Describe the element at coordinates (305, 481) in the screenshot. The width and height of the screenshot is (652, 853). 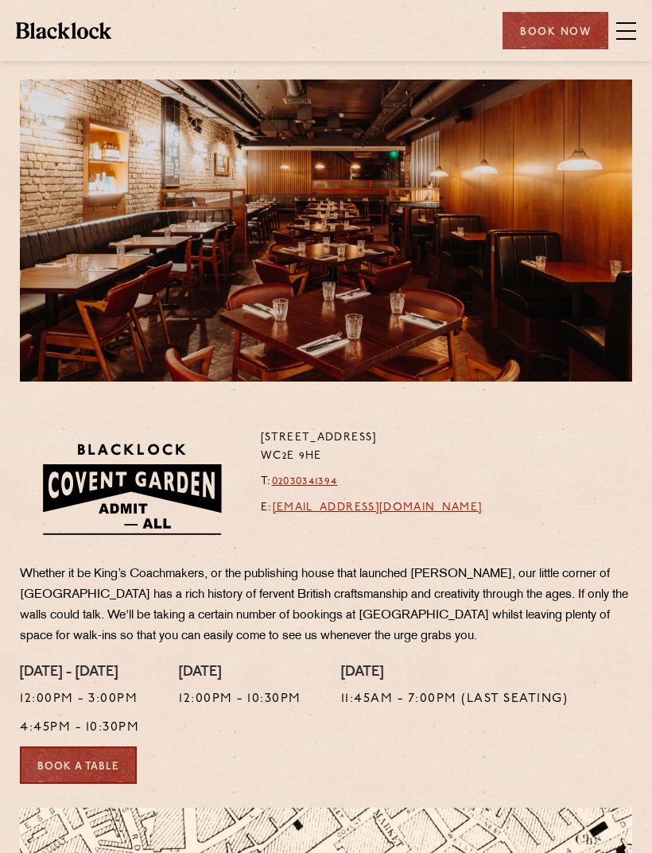
I see `a: 02030341394` at that location.